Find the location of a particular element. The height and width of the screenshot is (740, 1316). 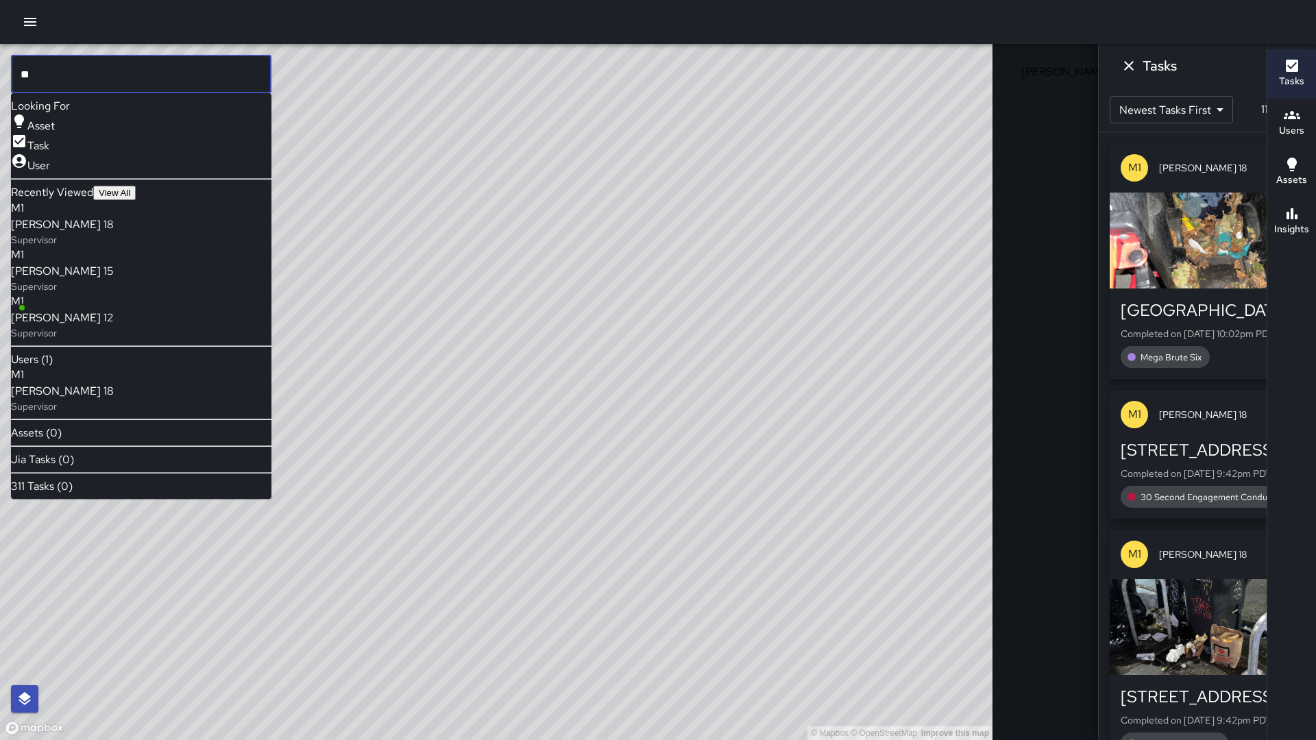

div: User is located at coordinates (33, 162).